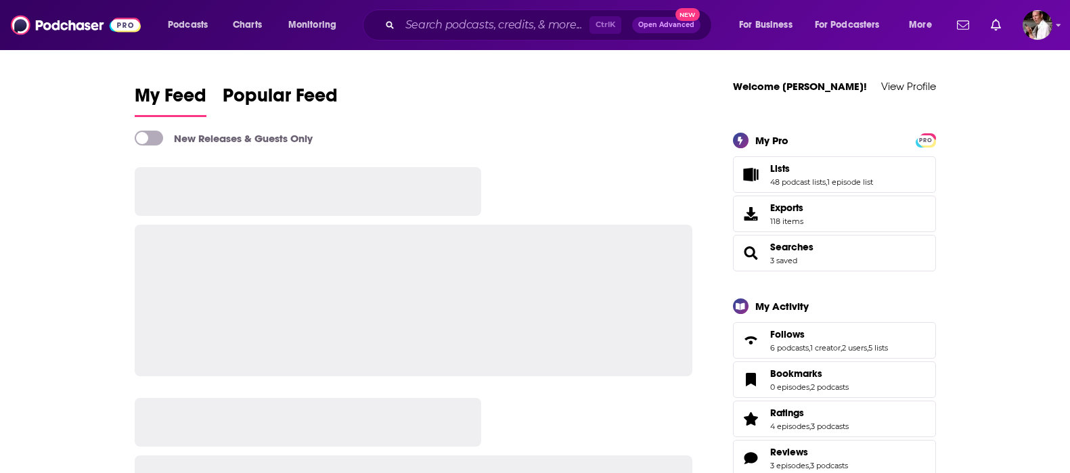 The height and width of the screenshot is (473, 1070). What do you see at coordinates (790, 426) in the screenshot?
I see `a: 4 episodes` at bounding box center [790, 426].